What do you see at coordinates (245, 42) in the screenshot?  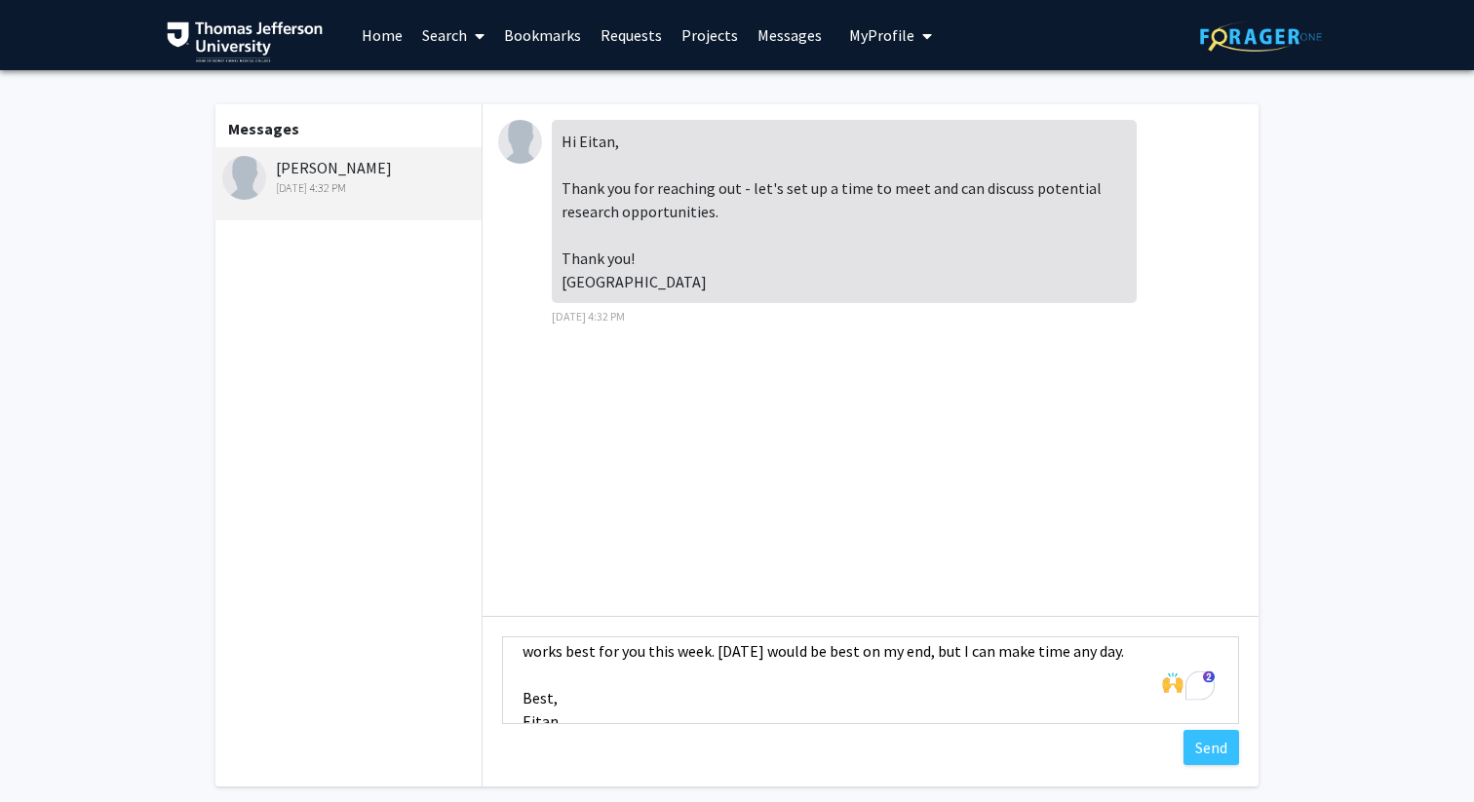 I see `img: Thomas Jefferson University Logo` at bounding box center [245, 42].